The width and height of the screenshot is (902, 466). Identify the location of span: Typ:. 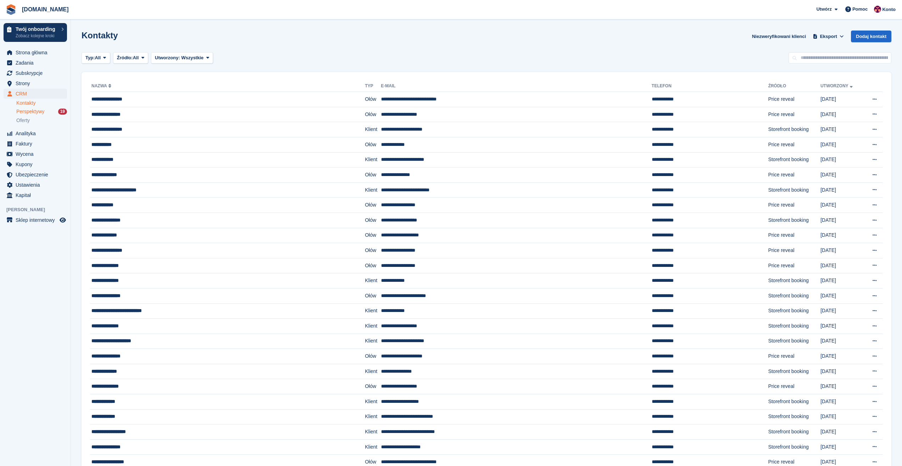
(90, 58).